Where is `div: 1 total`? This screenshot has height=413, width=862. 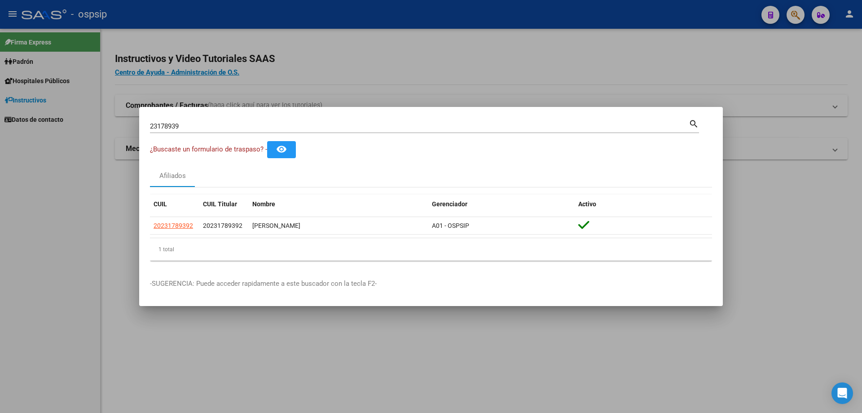 div: 1 total is located at coordinates (431, 249).